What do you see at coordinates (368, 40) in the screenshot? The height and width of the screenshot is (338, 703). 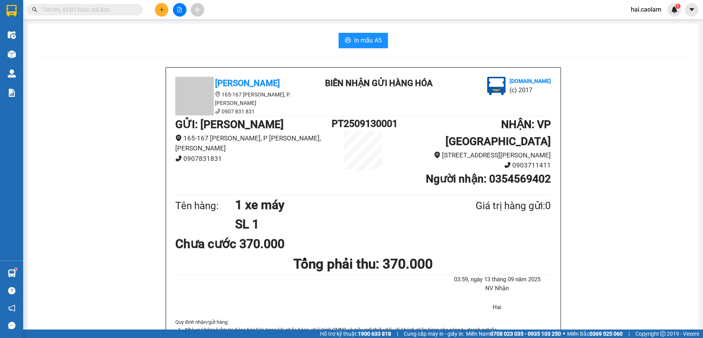 I see `span: In mẫu A5` at bounding box center [368, 40].